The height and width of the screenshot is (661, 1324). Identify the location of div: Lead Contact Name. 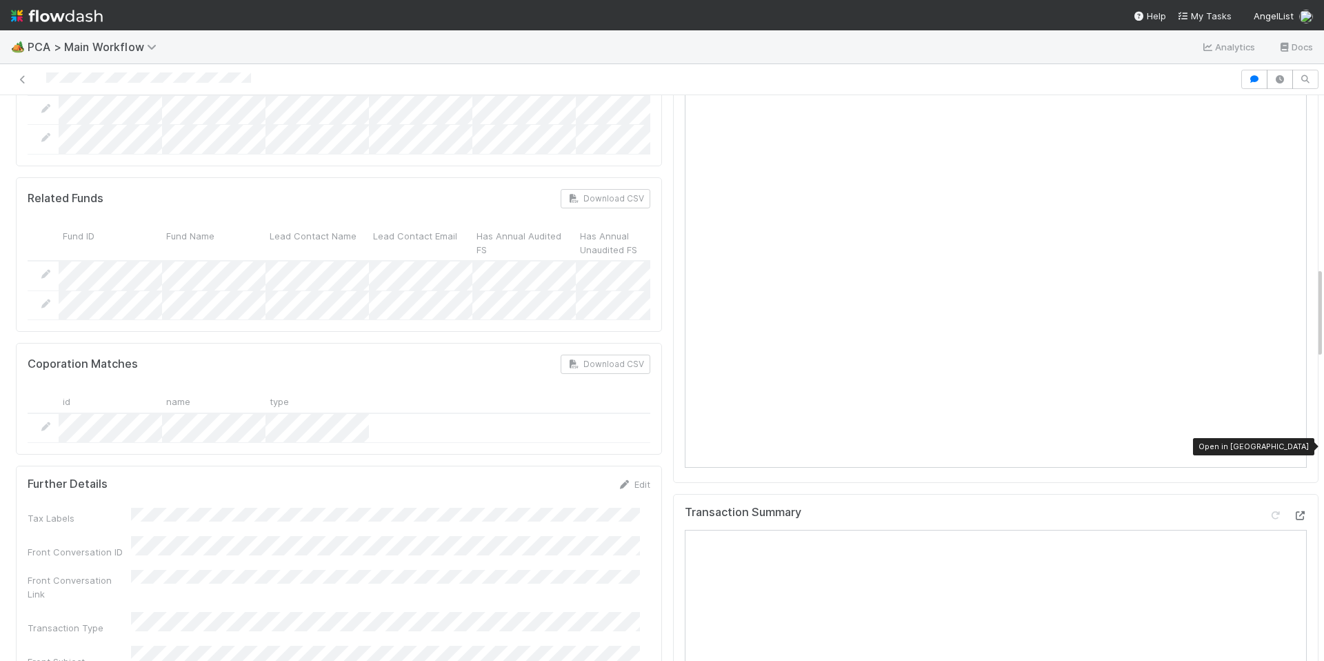
(317, 242).